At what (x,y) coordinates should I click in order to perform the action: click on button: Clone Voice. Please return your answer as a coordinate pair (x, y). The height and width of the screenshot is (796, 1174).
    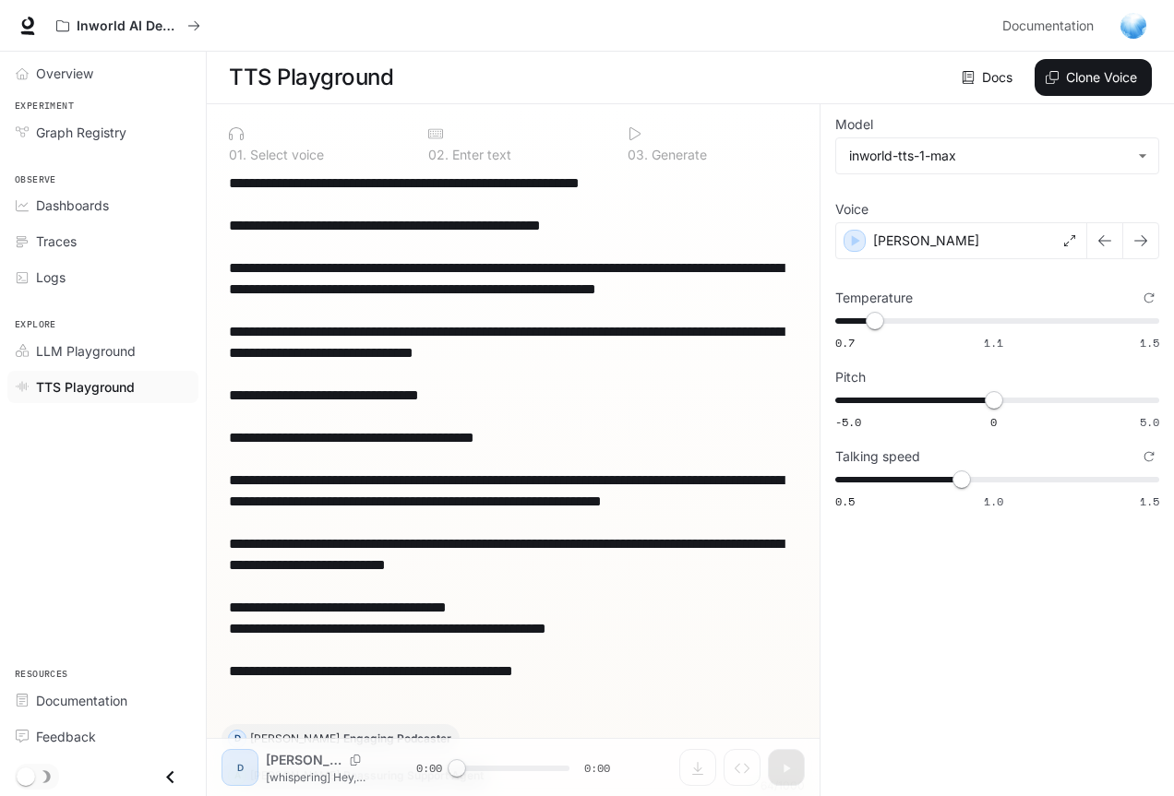
    Looking at the image, I should click on (1093, 78).